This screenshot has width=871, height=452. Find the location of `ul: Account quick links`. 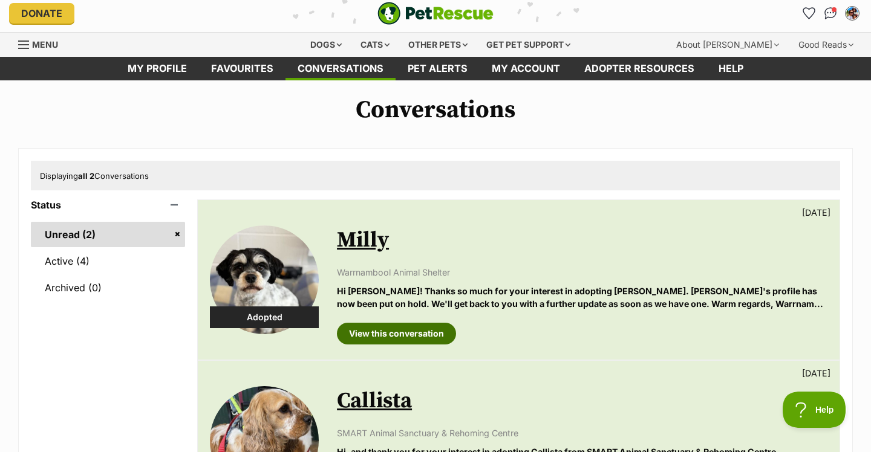

ul: Account quick links is located at coordinates (830, 13).